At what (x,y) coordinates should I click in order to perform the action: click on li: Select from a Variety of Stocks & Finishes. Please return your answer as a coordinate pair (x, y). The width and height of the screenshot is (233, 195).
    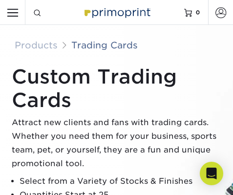
    Looking at the image, I should click on (124, 181).